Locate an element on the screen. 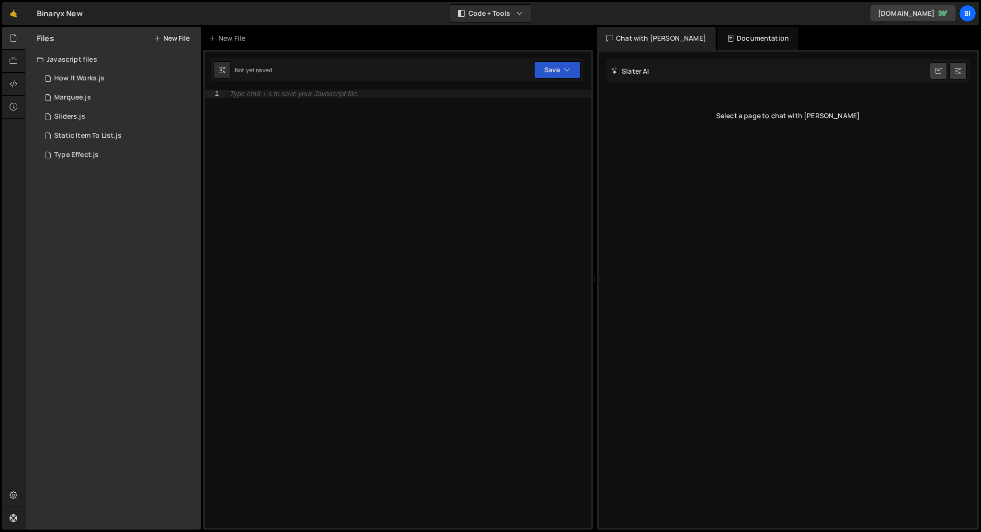 This screenshot has height=532, width=981. div: Bi is located at coordinates (967, 13).